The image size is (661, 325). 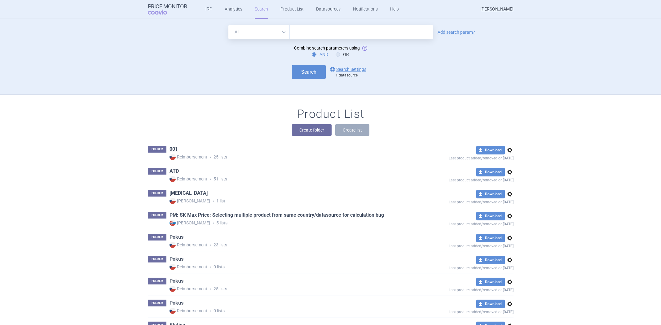 What do you see at coordinates (167, 7) in the screenshot?
I see `strong: Price Monitor` at bounding box center [167, 7].